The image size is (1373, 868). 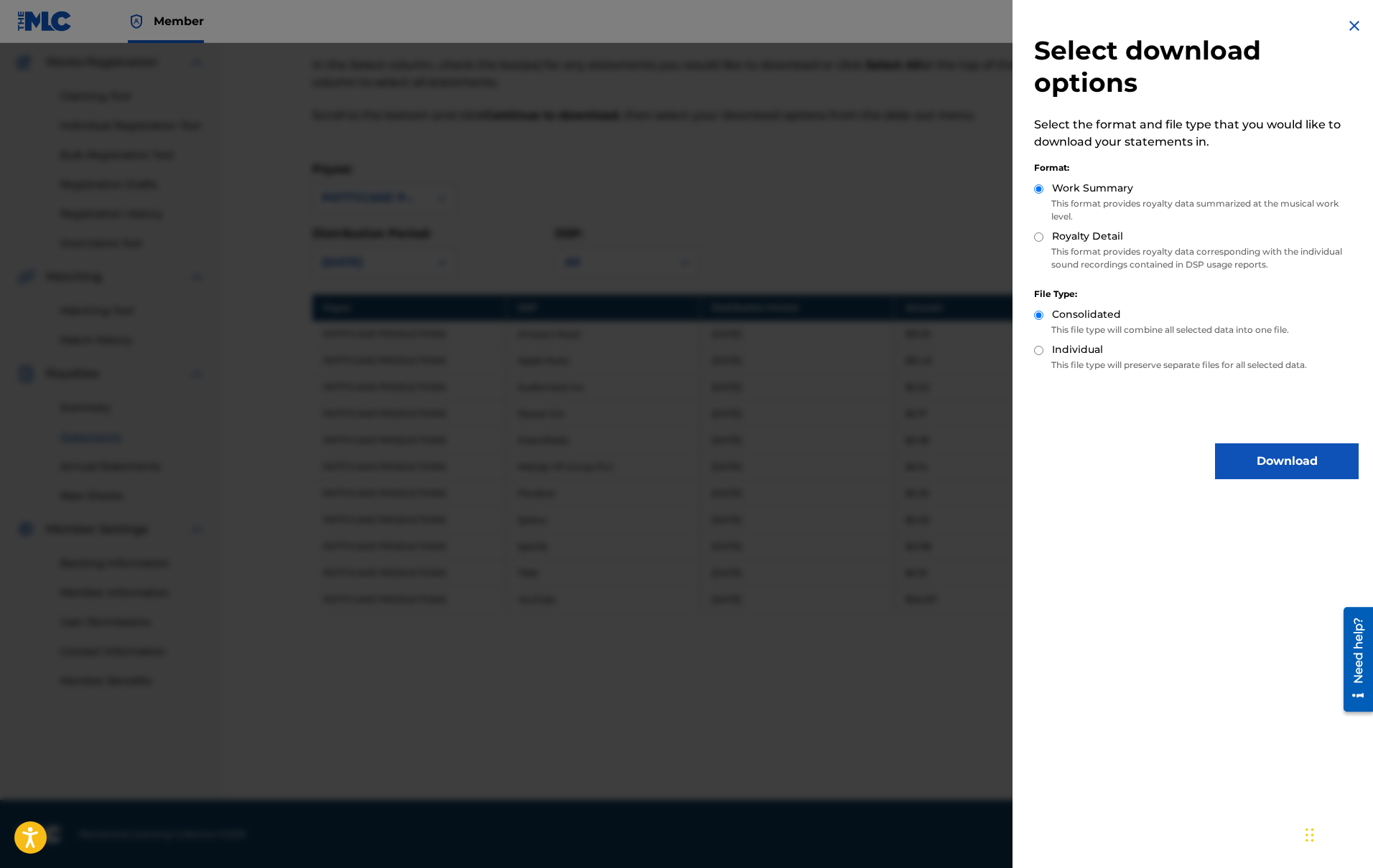 I want to click on div: Open Resource Center, so click(x=25, y=57).